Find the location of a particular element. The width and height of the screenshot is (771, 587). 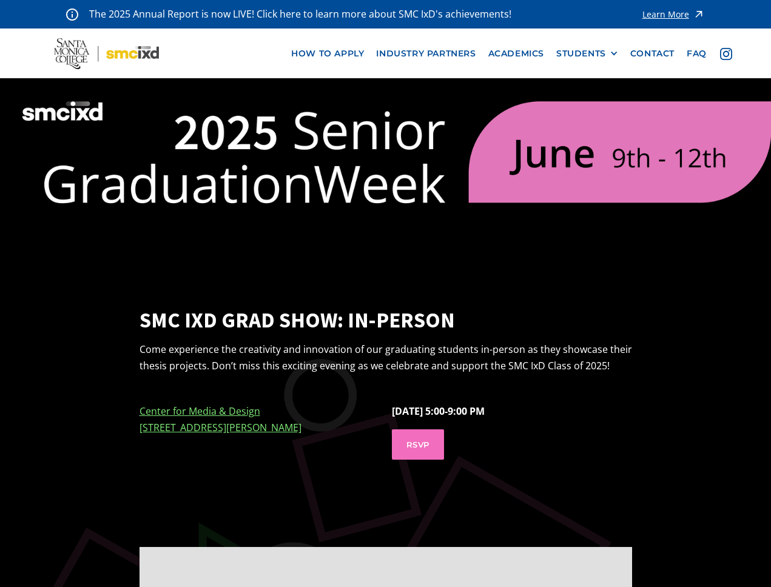

p: Come experience the creativity and innovation of our graduating students in-person as they showca... is located at coordinates (386, 358).